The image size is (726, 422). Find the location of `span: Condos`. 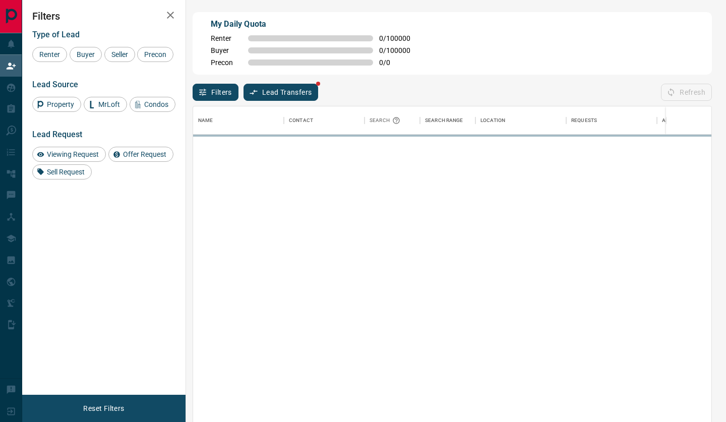

span: Condos is located at coordinates (156, 104).